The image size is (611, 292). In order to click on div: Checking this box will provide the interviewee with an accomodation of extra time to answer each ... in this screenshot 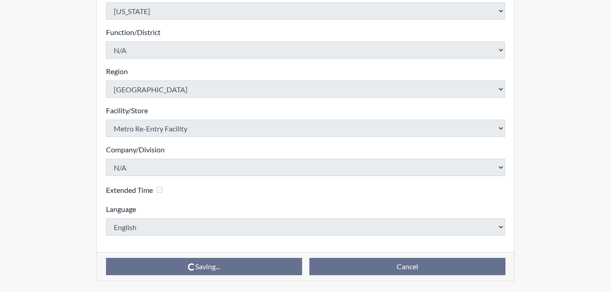, I will do `click(136, 190)`.